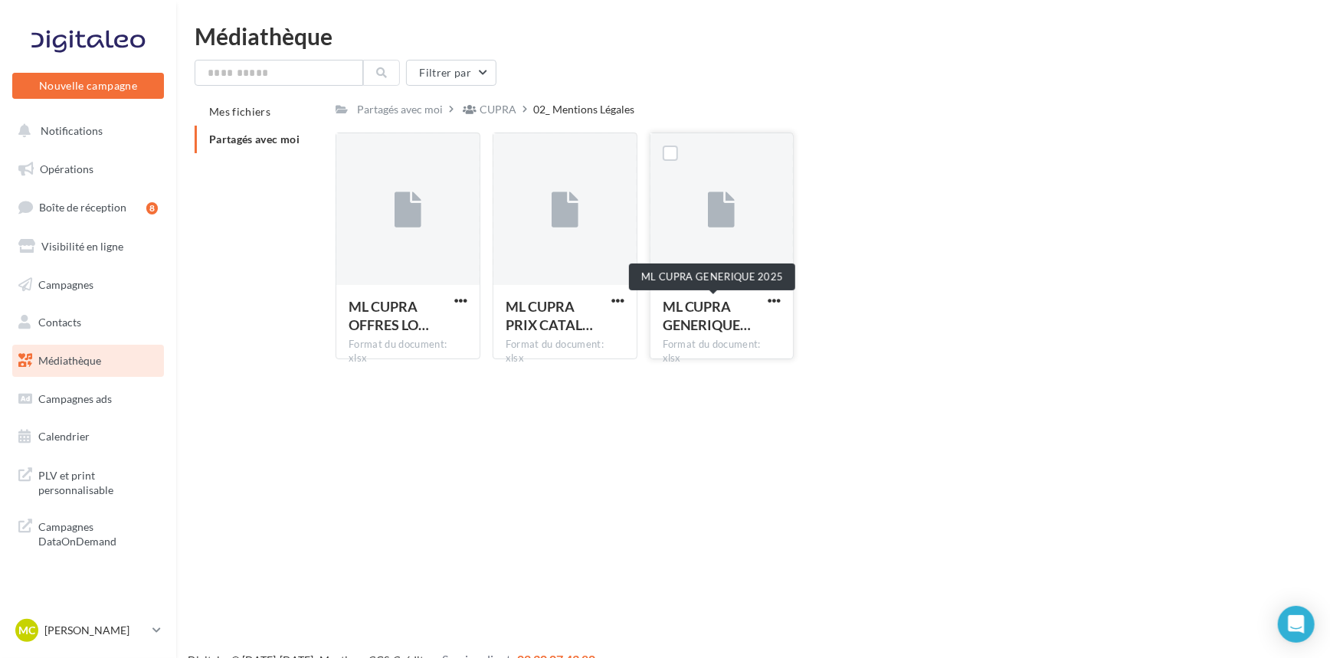 The image size is (1330, 658). I want to click on span: Boîte de réception, so click(83, 207).